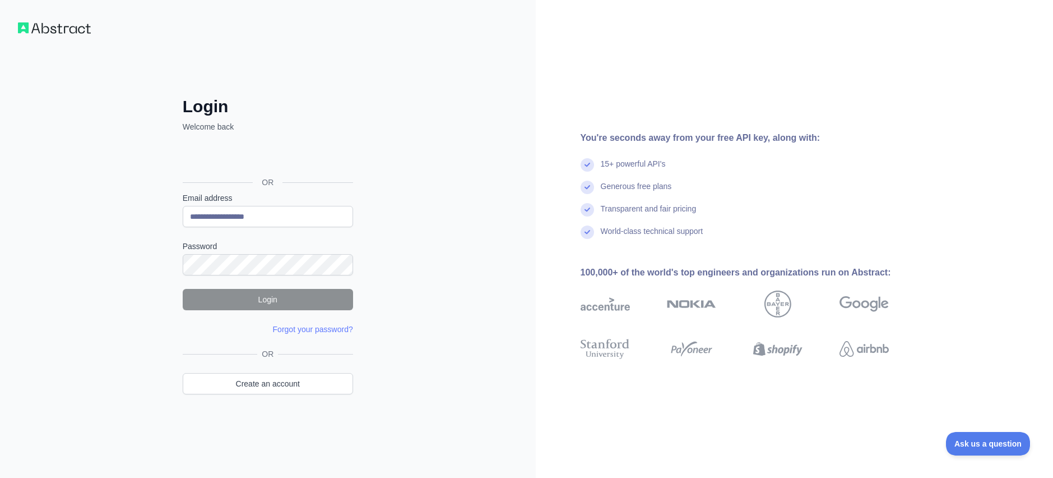  I want to click on img: payoneer, so click(692, 349).